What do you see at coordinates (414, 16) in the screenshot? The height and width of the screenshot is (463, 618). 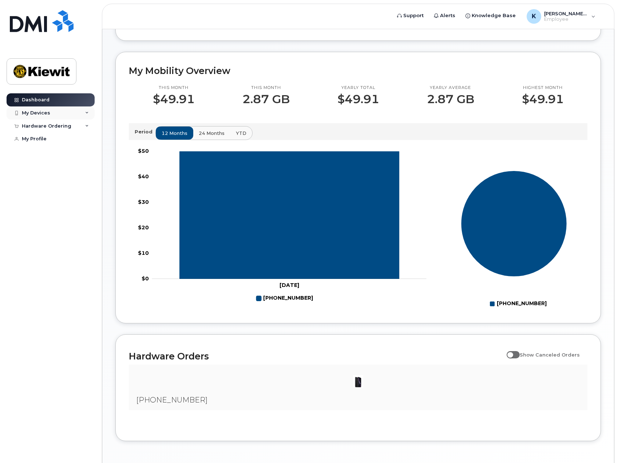 I see `span: Support` at bounding box center [414, 16].